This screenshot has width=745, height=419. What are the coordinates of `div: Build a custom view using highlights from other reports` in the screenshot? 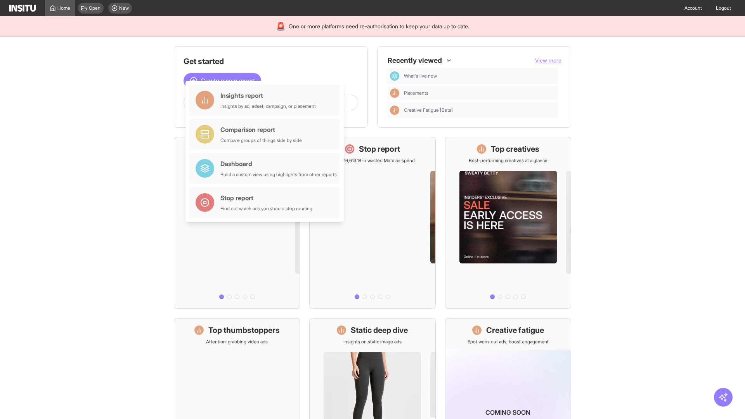 It's located at (279, 175).